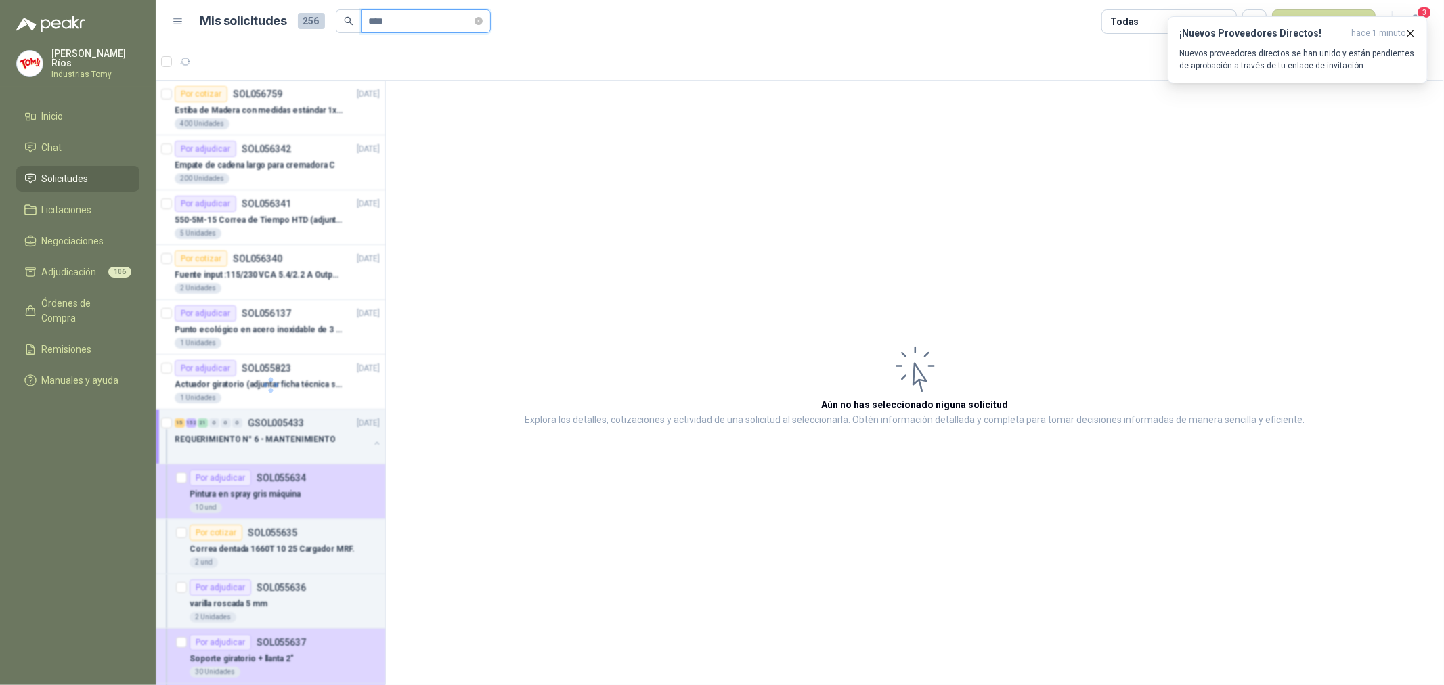 This screenshot has width=1444, height=685. What do you see at coordinates (479, 21) in the screenshot?
I see `span: close-circle` at bounding box center [479, 21].